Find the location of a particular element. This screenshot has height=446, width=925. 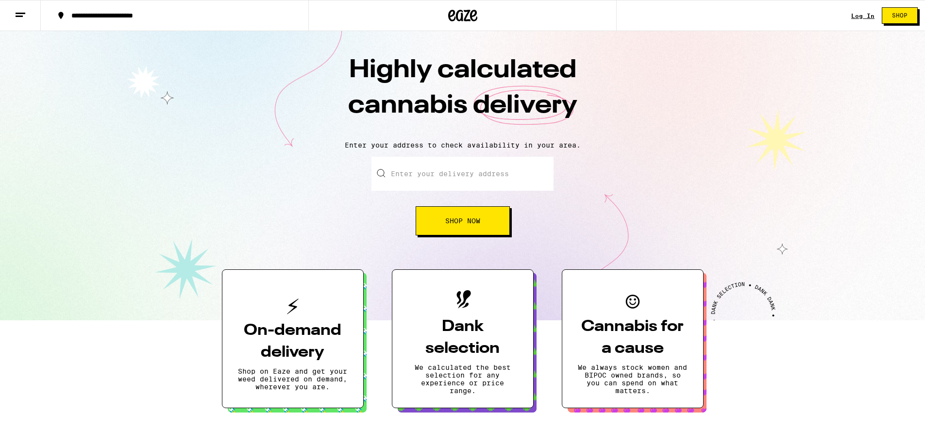

h1: Highly calculated cannabis delivery is located at coordinates (463, 93).